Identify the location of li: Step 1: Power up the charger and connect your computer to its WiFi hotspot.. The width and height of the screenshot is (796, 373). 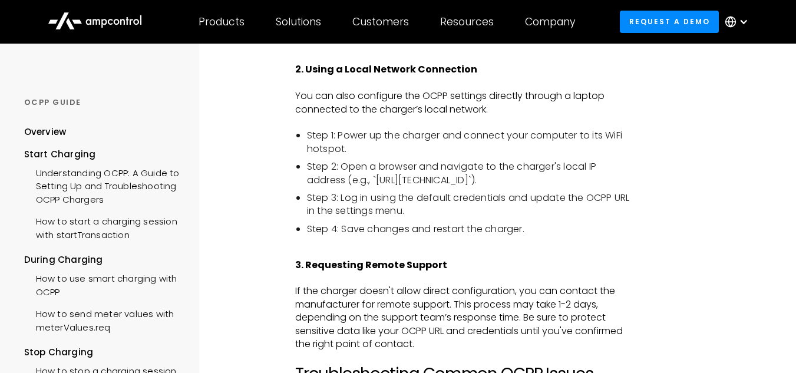
(470, 142).